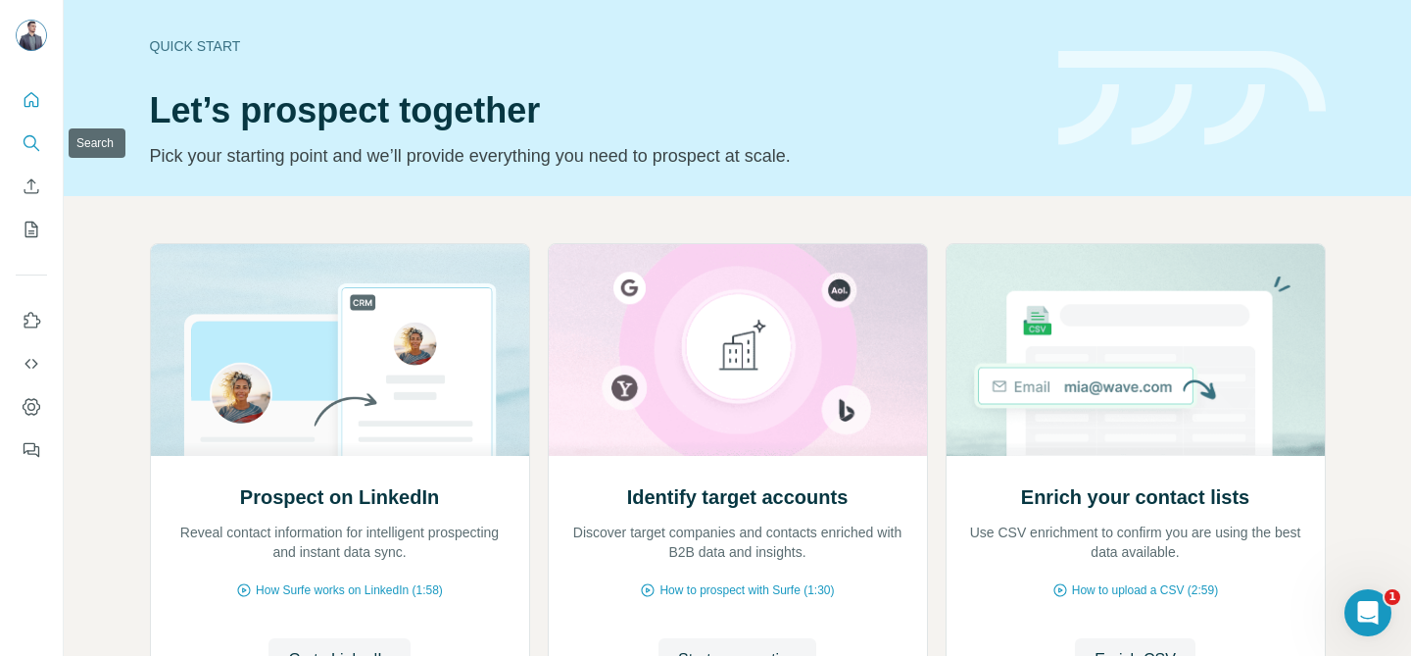 This screenshot has width=1411, height=656. What do you see at coordinates (1192, 98) in the screenshot?
I see `img: banner` at bounding box center [1192, 98].